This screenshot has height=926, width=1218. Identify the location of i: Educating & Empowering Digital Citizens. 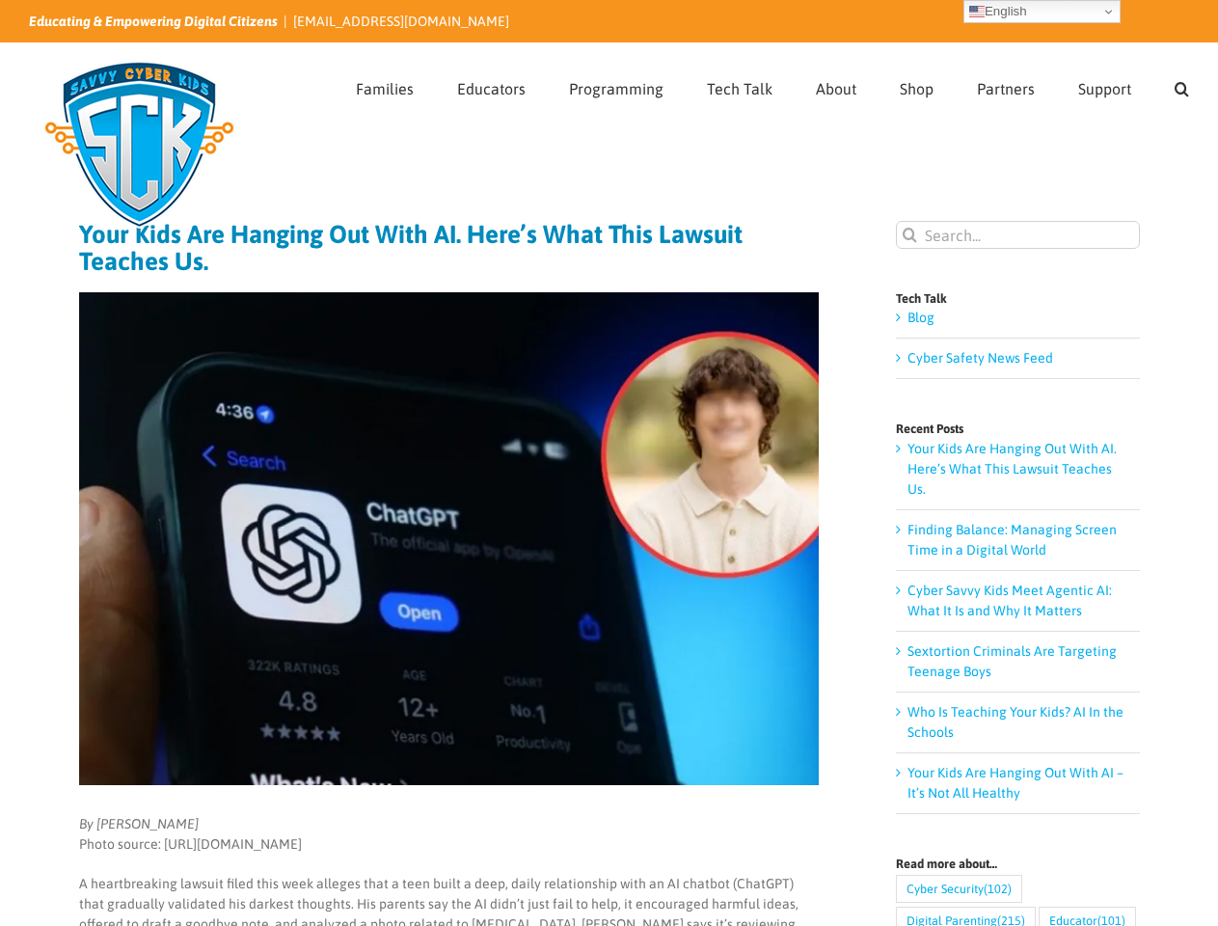
(153, 21).